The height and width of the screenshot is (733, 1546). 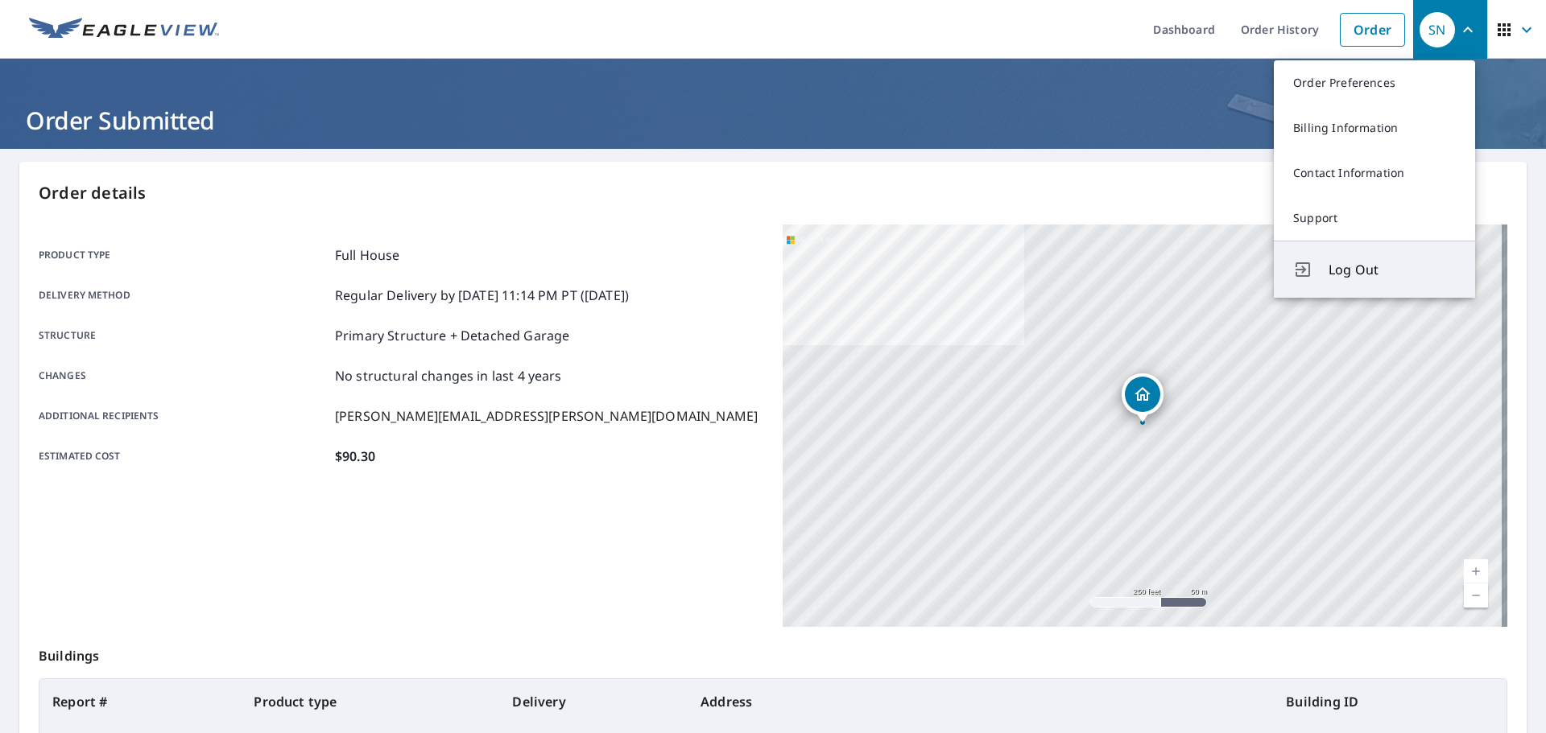 What do you see at coordinates (1372, 30) in the screenshot?
I see `a: Order` at bounding box center [1372, 30].